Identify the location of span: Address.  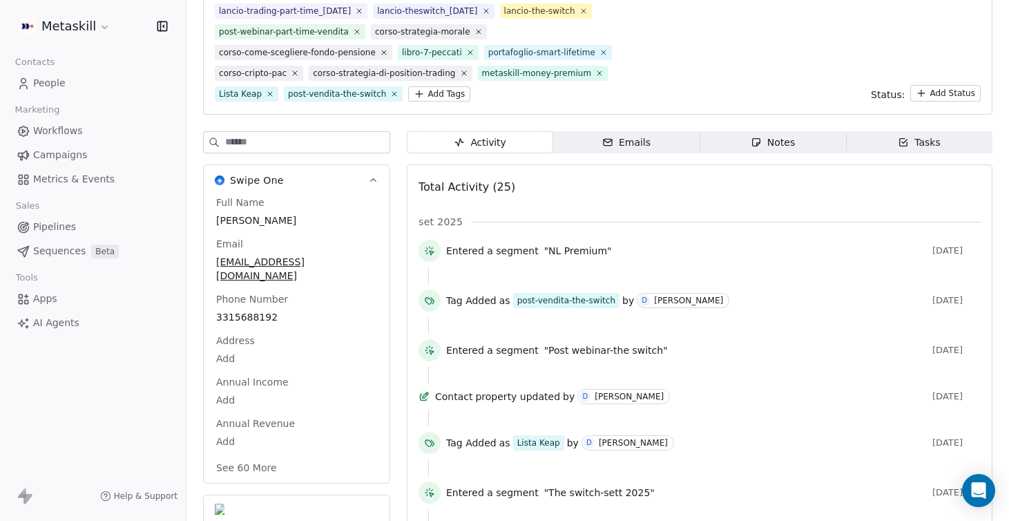
(236, 341).